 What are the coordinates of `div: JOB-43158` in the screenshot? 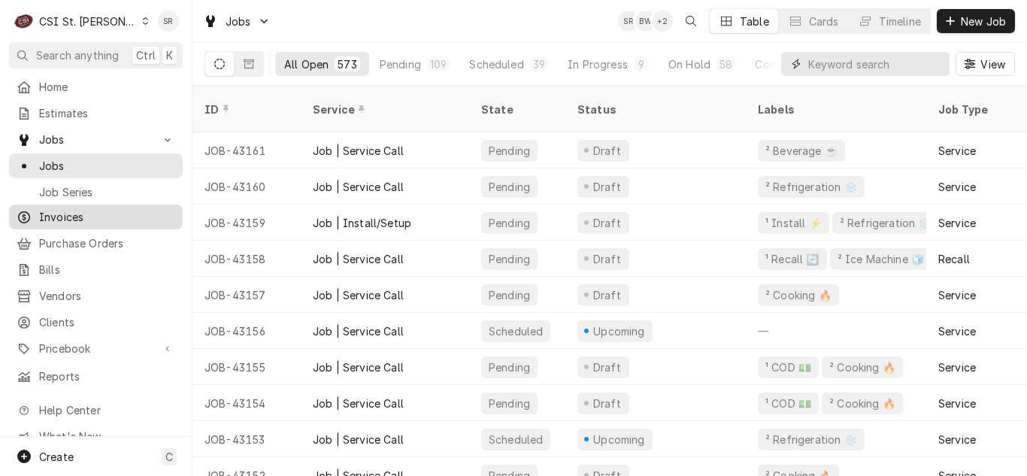 It's located at (247, 259).